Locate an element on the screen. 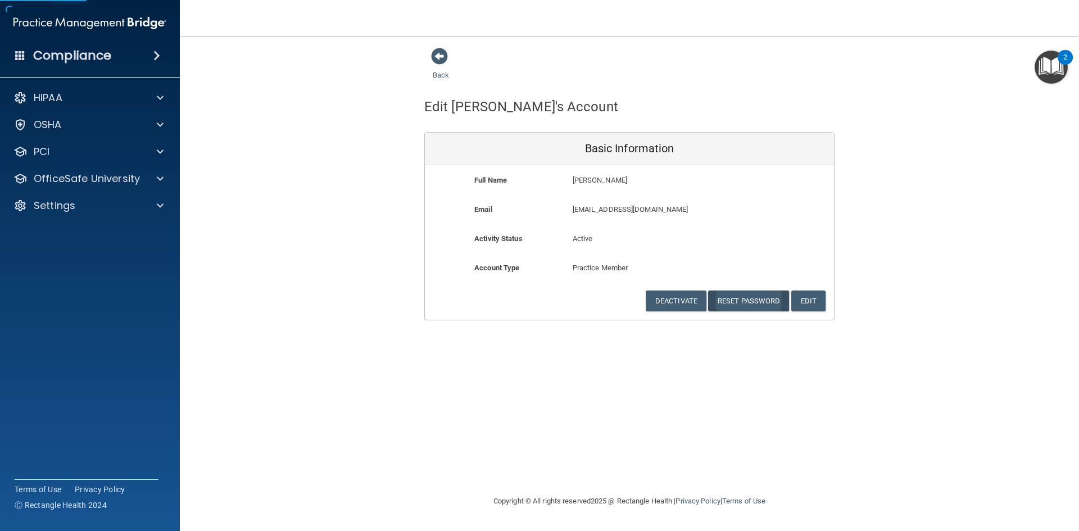 Image resolution: width=1079 pixels, height=531 pixels. button: Open Resource Center, 2 new notifications is located at coordinates (1051, 67).